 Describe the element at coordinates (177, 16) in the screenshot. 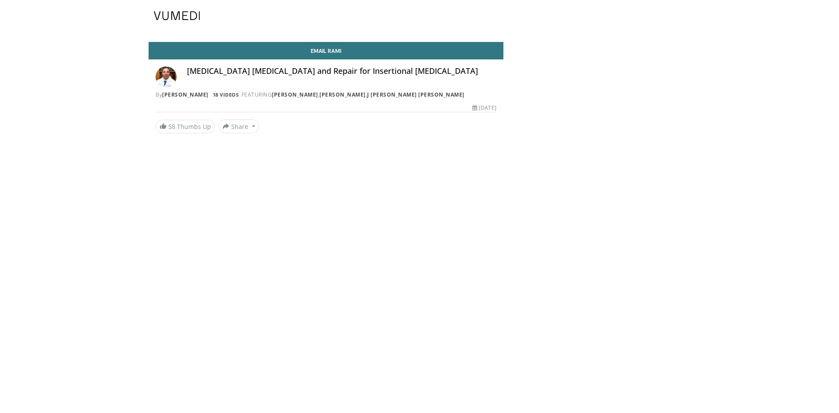

I see `img: VuMedi Logo` at that location.